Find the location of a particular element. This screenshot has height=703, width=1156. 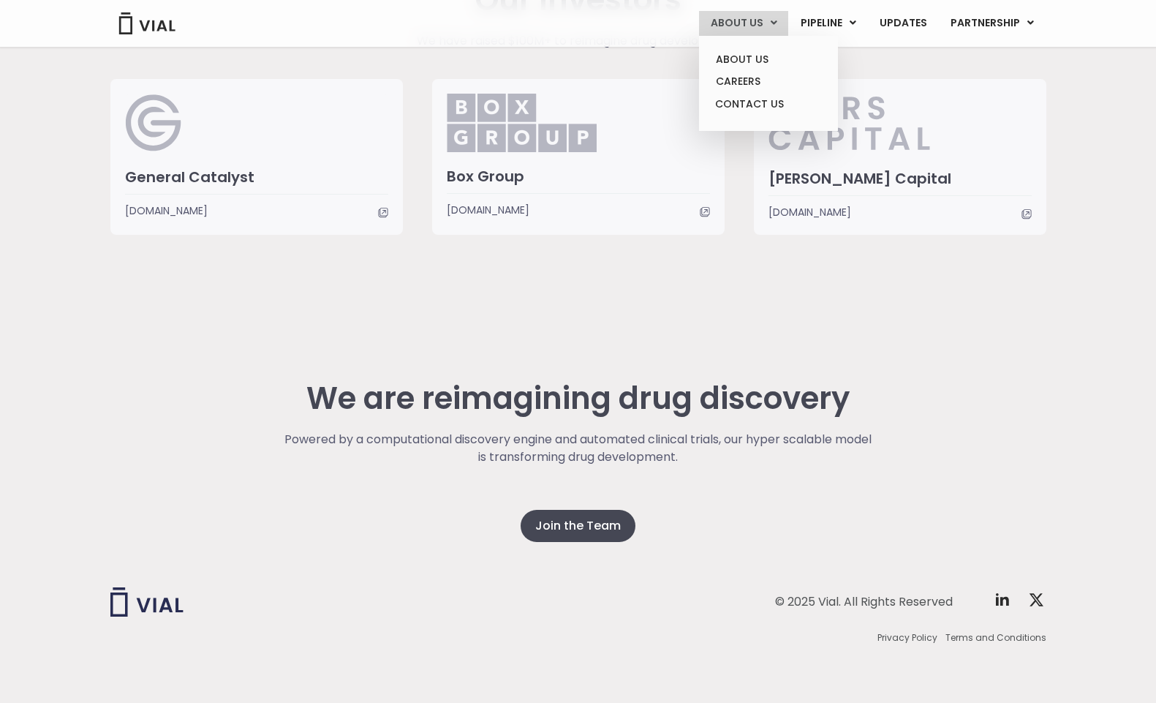

h2: We are reimagining drug discovery is located at coordinates (578, 398).